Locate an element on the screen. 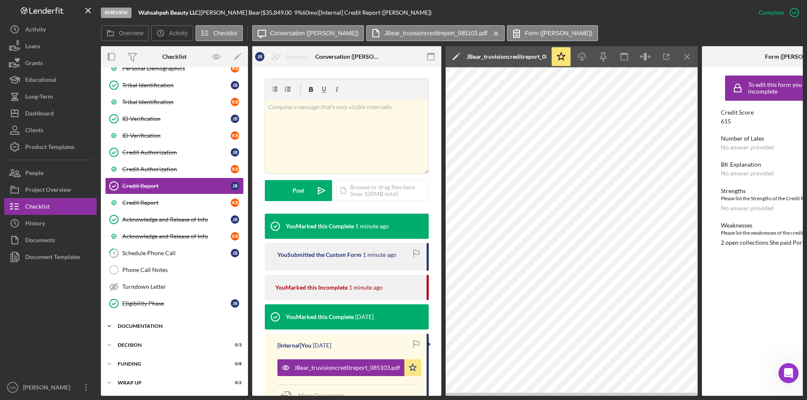 This screenshot has width=807, height=400. a: Turndown Letter is located at coordinates (174, 287).